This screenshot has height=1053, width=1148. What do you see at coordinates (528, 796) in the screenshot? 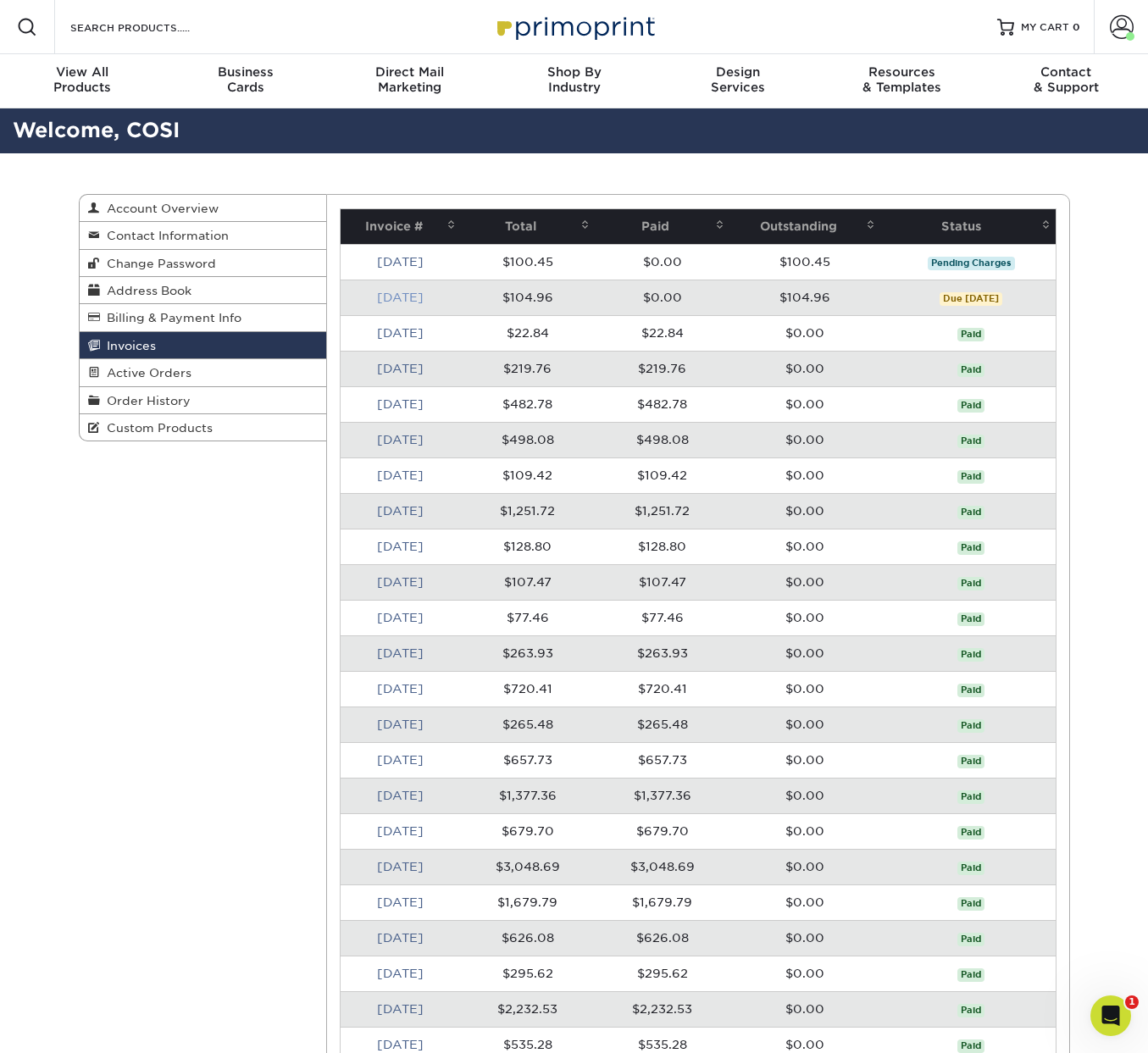
I see `td: $1,377.36` at bounding box center [528, 796].